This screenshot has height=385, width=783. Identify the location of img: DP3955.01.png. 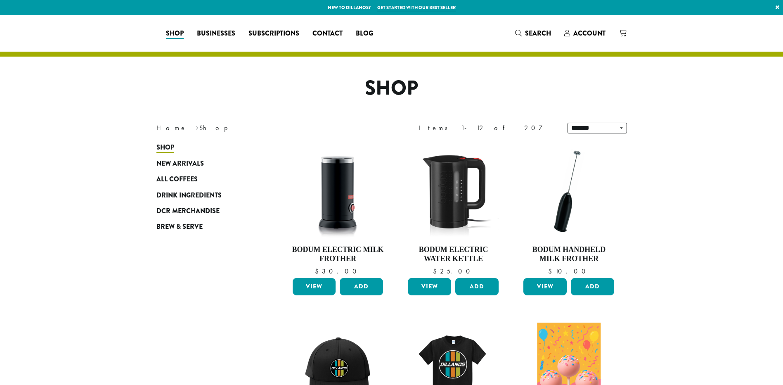
(453, 191).